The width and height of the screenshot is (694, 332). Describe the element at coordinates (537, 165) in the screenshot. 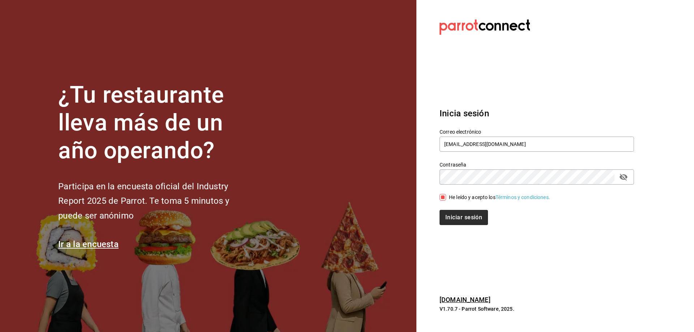

I see `label: Contraseña` at that location.